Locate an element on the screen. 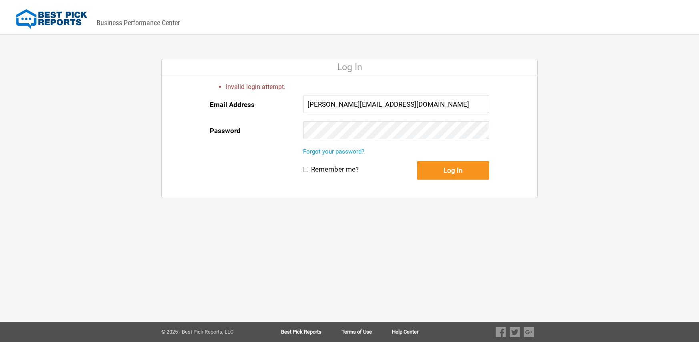 This screenshot has height=342, width=699. a: Terms of Use is located at coordinates (367, 332).